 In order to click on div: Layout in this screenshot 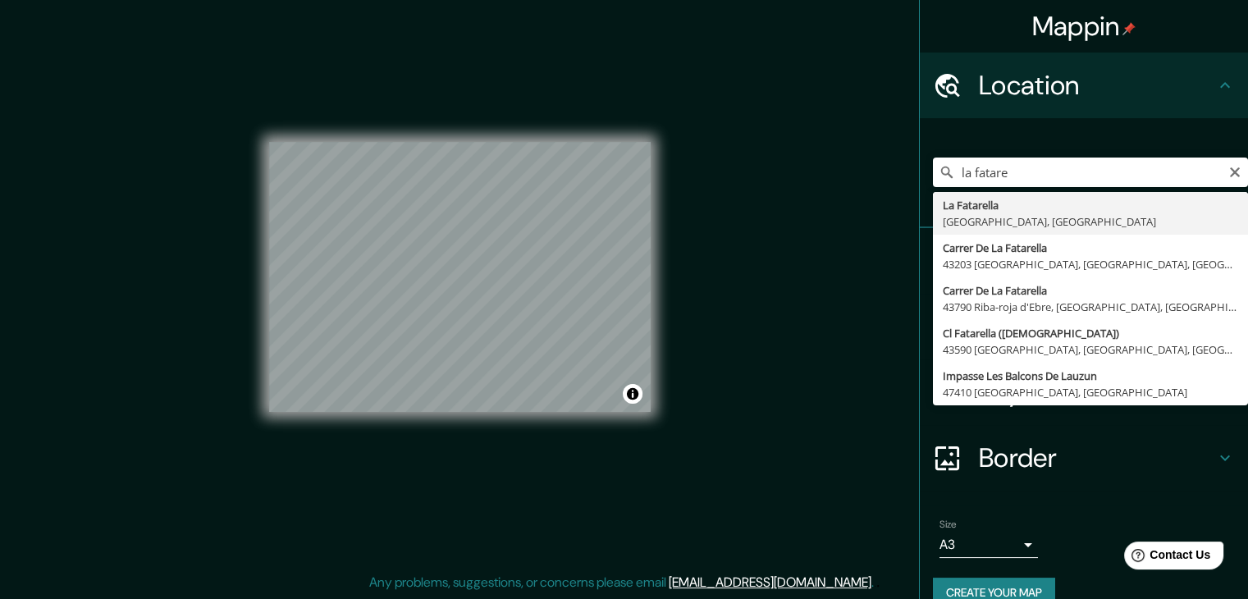, I will do `click(1084, 392)`.